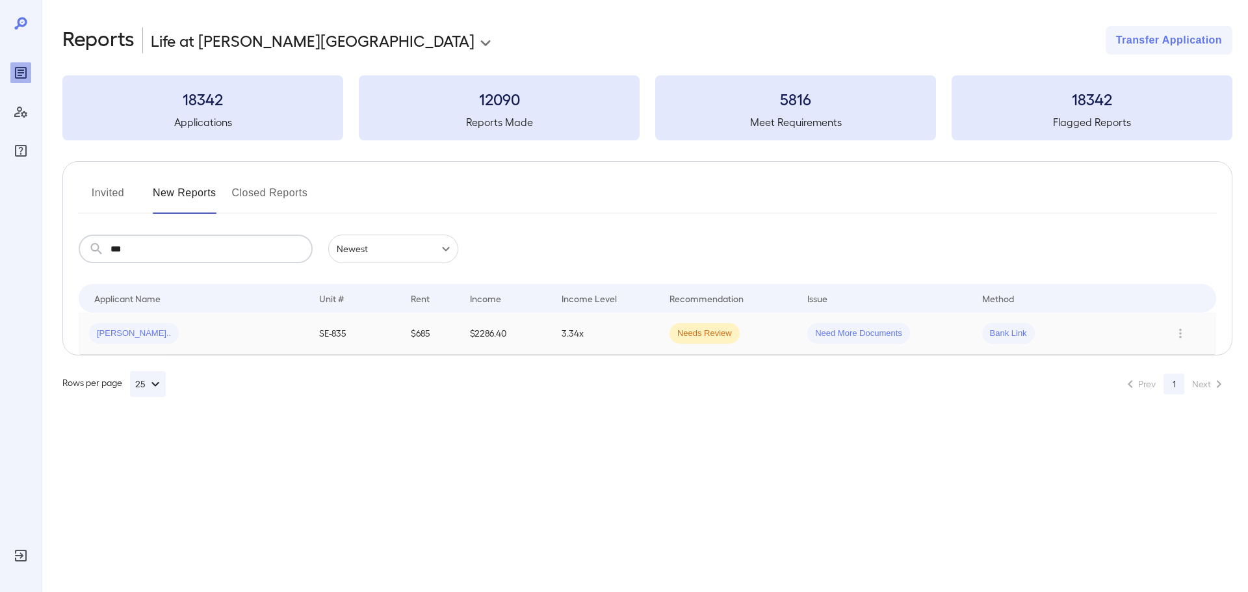 The image size is (1248, 592). I want to click on h5: Meet Requirements, so click(796, 122).